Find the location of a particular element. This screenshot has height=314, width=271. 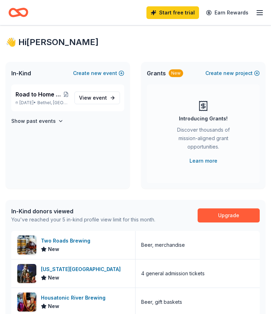

a: Home is located at coordinates (18, 12).